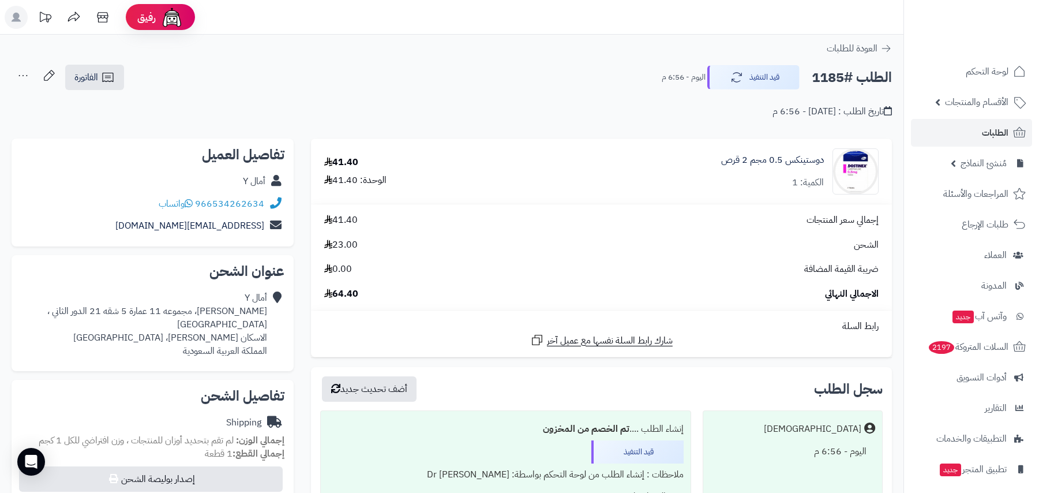 The height and width of the screenshot is (493, 1039). What do you see at coordinates (773, 160) in the screenshot?
I see `a: دوستينكس 0.5 مجم 2 قرص` at bounding box center [773, 160].